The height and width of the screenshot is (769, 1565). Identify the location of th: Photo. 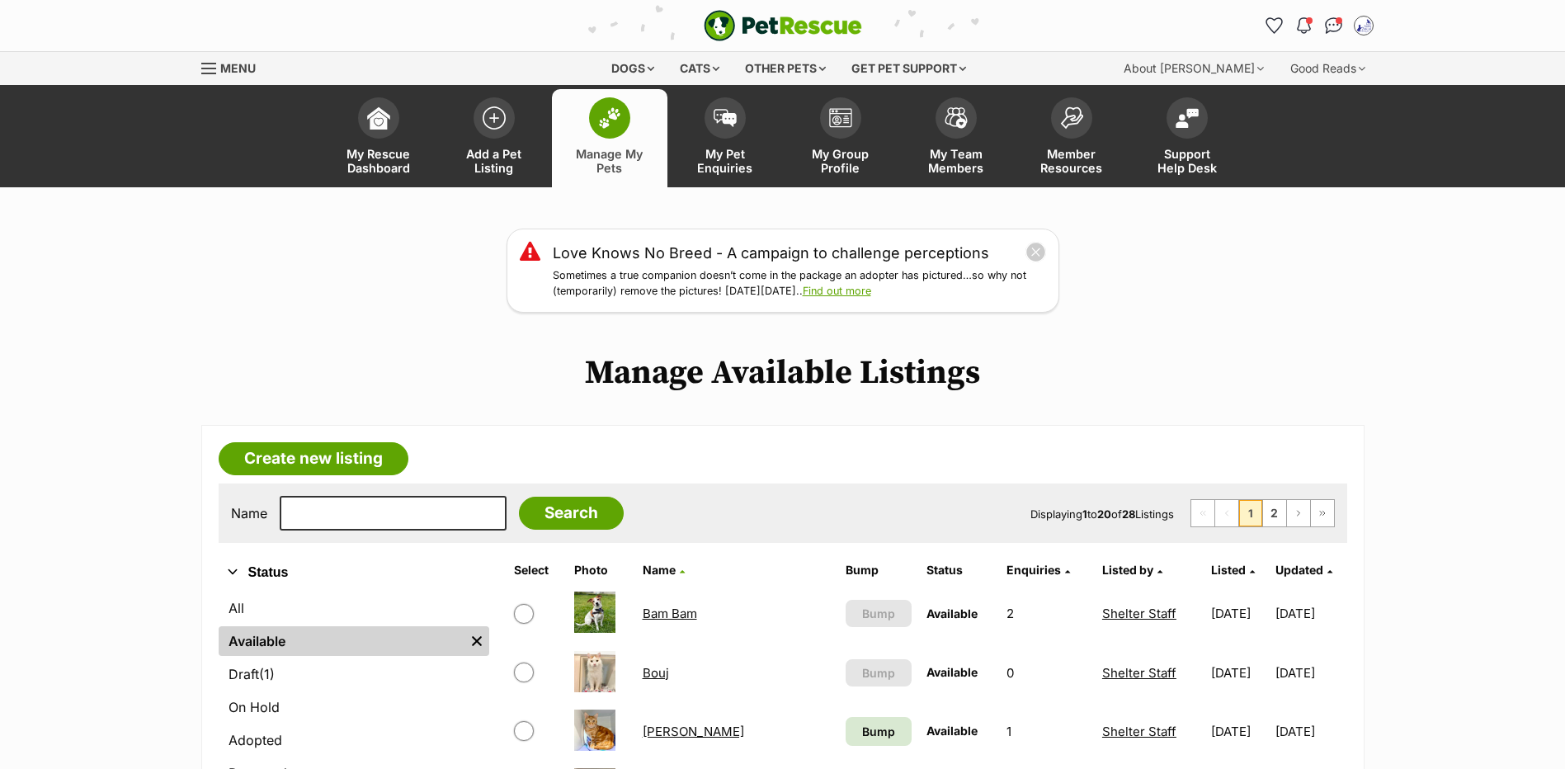
(600, 570).